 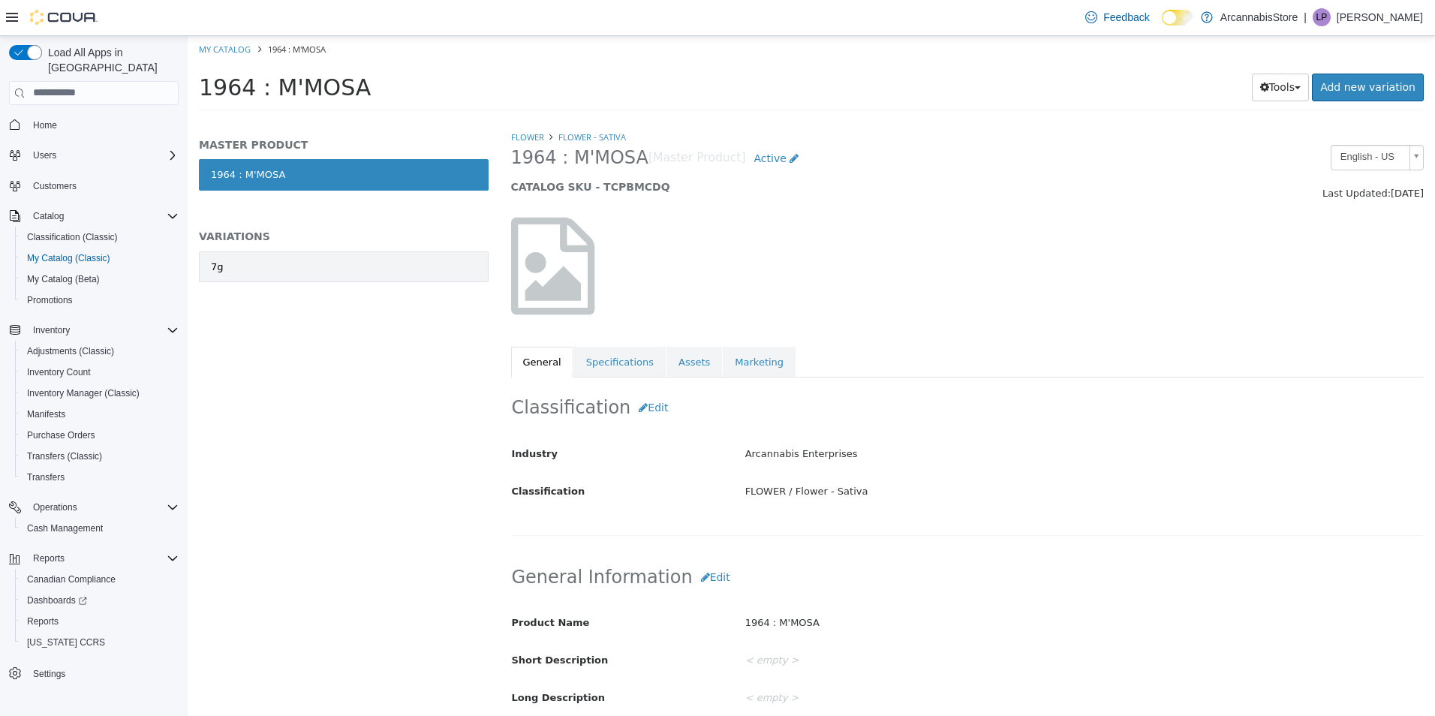 I want to click on a: Home, so click(x=45, y=125).